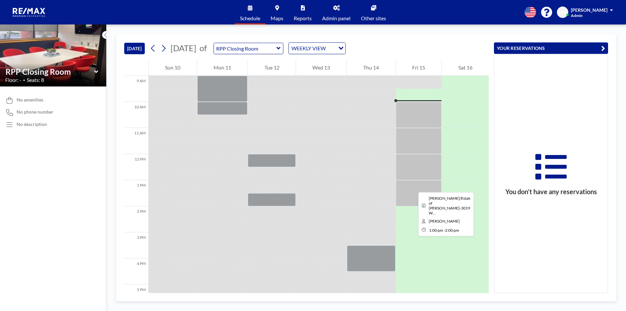 Image resolution: width=626 pixels, height=311 pixels. I want to click on div: Fri 15, so click(418, 67).